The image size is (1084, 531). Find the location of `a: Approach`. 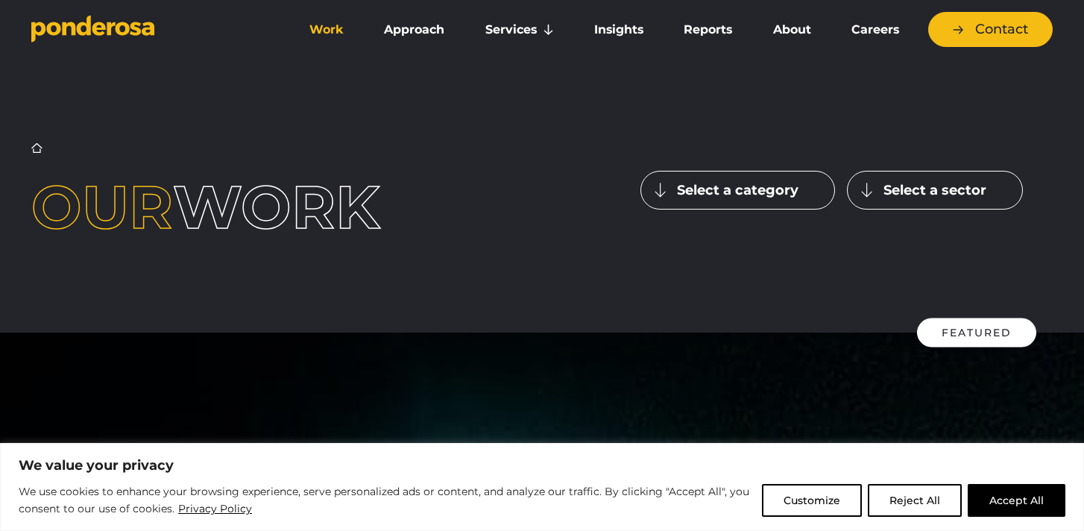

a: Approach is located at coordinates (414, 30).